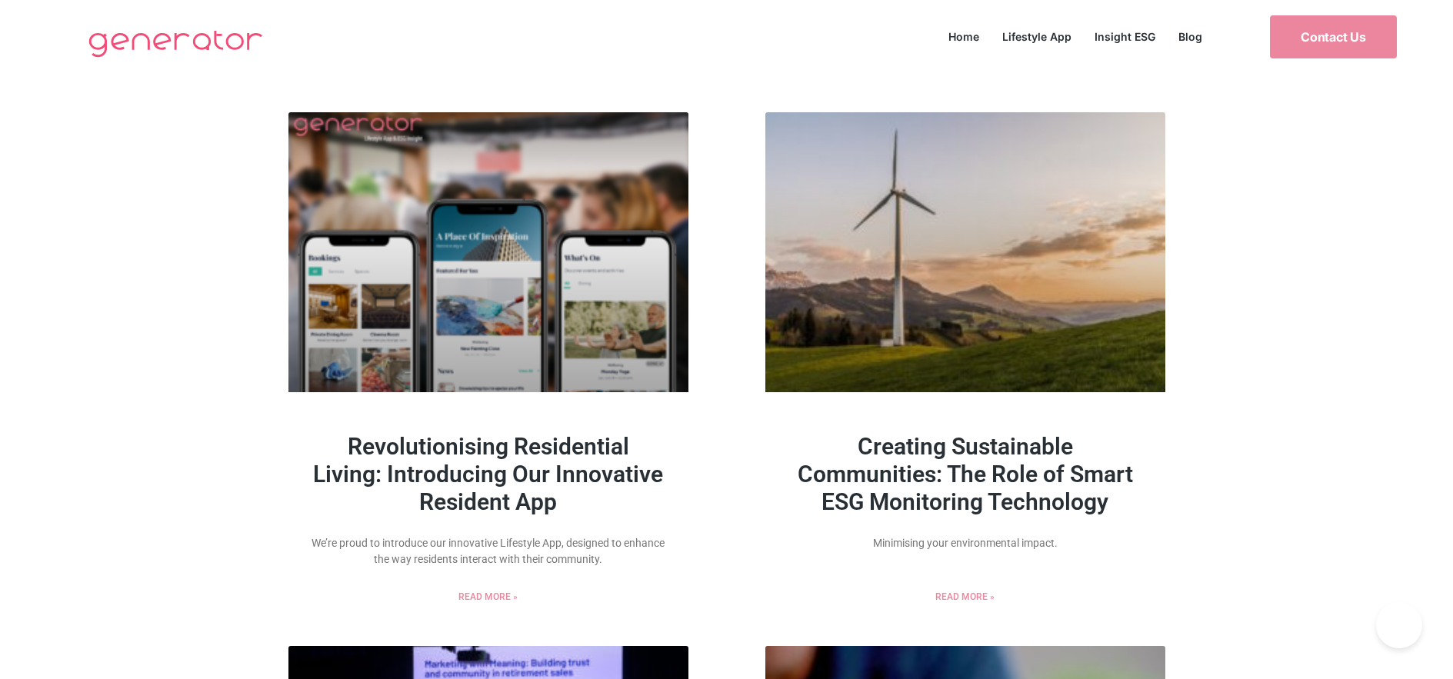 This screenshot has height=679, width=1453. What do you see at coordinates (1037, 36) in the screenshot?
I see `a: Lifestyle App` at bounding box center [1037, 36].